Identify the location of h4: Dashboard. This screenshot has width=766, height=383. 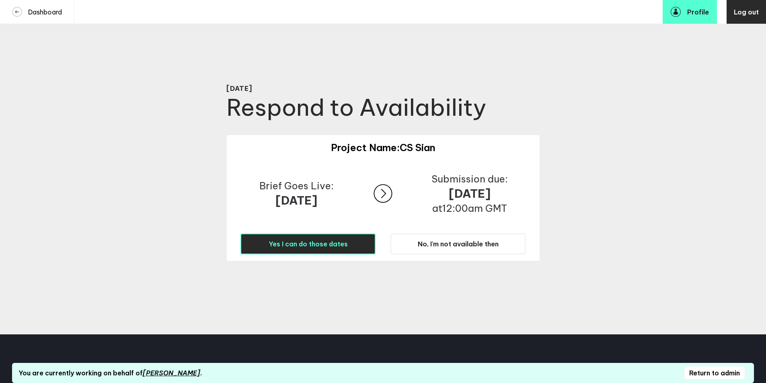
(42, 12).